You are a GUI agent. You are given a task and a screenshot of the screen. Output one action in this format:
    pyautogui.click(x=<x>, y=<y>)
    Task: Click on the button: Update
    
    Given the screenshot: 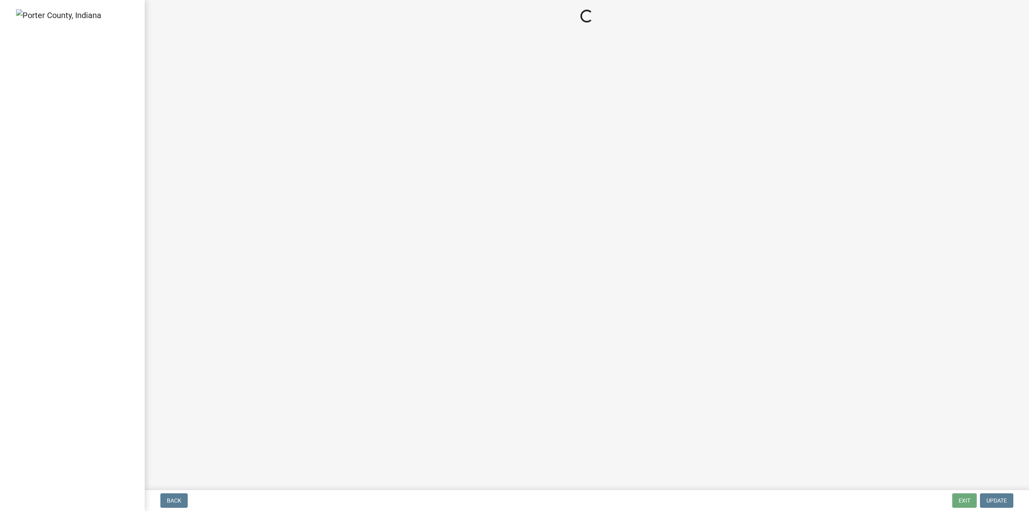 What is the action you would take?
    pyautogui.click(x=996, y=500)
    